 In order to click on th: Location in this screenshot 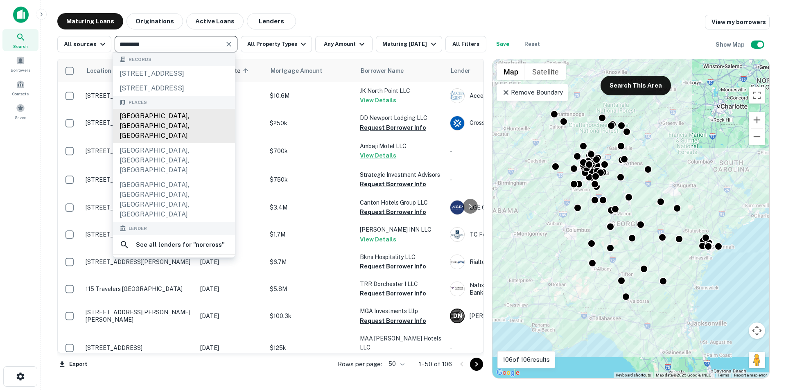, I will do `click(139, 71)`.